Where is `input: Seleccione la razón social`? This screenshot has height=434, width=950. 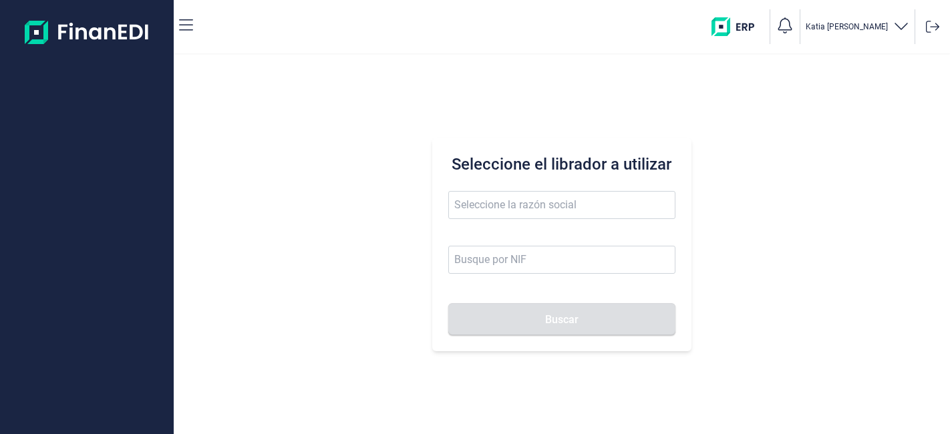
input: Seleccione la razón social is located at coordinates (561, 205).